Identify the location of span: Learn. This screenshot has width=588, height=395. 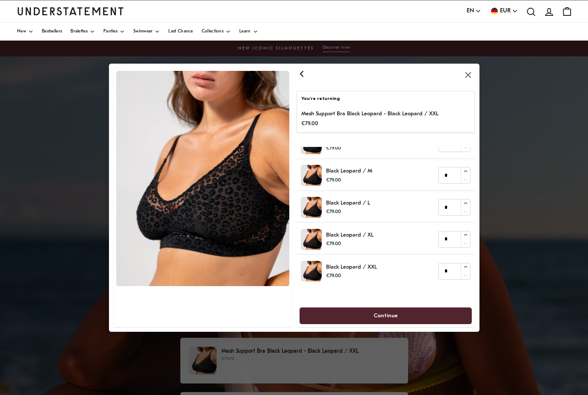
(245, 32).